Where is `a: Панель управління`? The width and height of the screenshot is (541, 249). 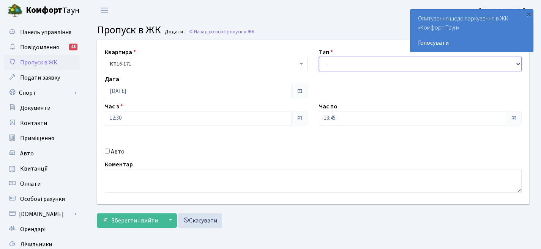 a: Панель управління is located at coordinates (42, 32).